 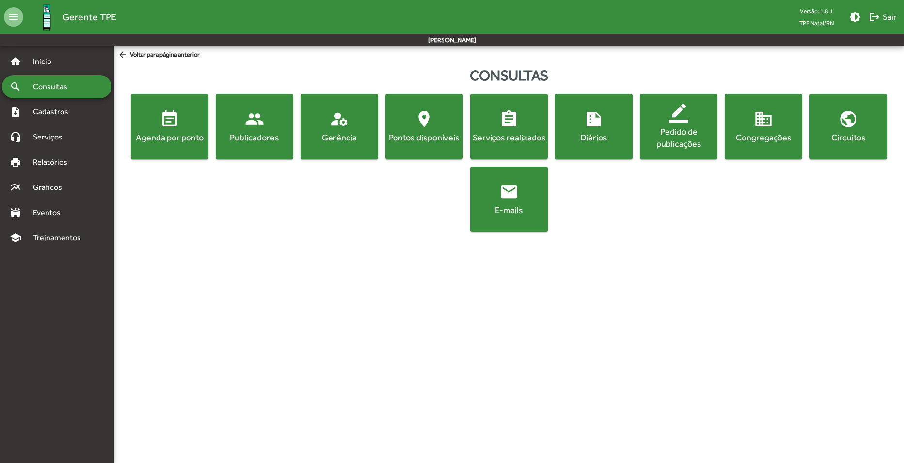 I want to click on img: Logo, so click(x=47, y=17).